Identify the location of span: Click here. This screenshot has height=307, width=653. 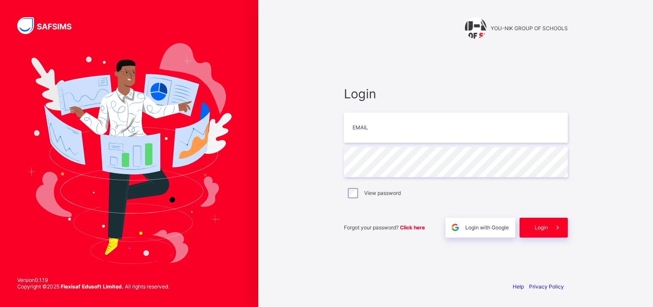
(412, 227).